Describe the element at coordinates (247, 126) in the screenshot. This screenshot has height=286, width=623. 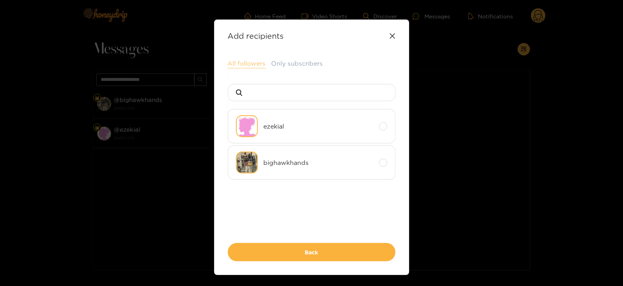
I see `img: no-avatar.png` at that location.